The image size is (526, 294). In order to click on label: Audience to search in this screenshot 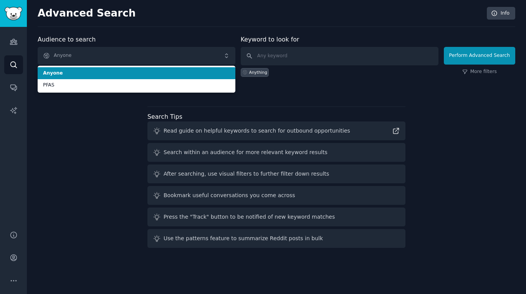, I will do `click(66, 39)`.